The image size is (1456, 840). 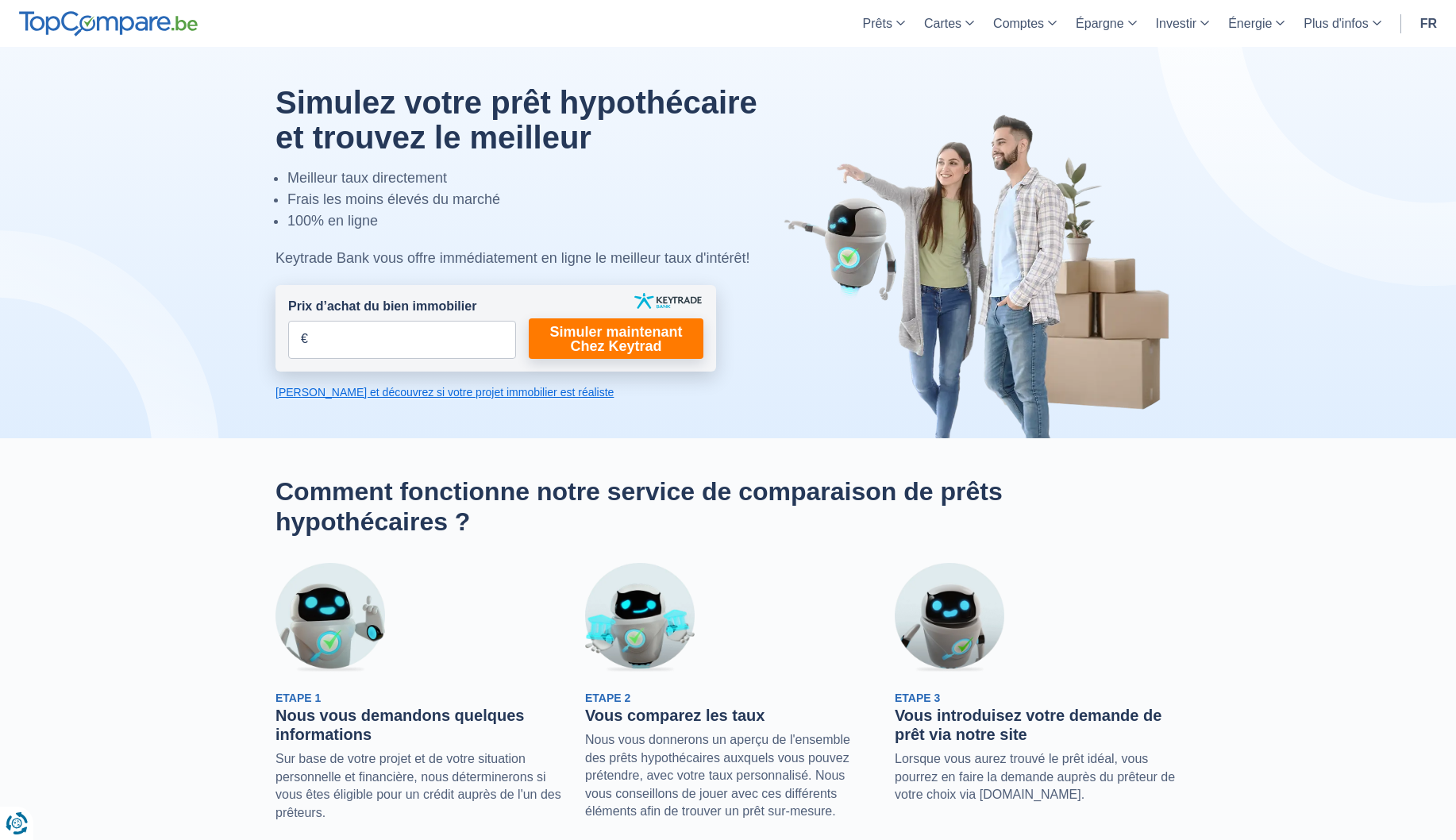 What do you see at coordinates (1038, 725) in the screenshot?
I see `h3: Vous introduisez votre demande de prêt via notre site` at bounding box center [1038, 725].